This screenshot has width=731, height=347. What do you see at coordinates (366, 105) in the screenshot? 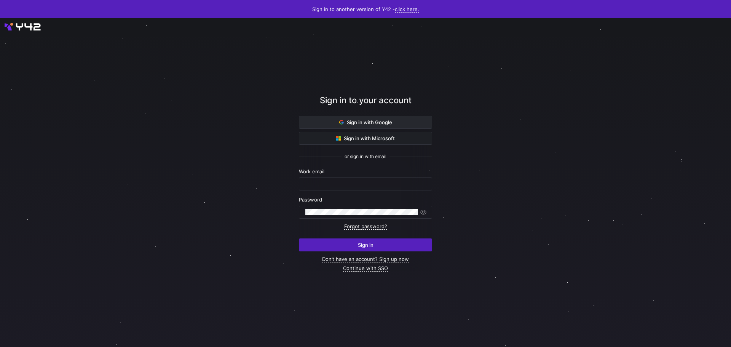
I see `div: Sign in to your account` at bounding box center [366, 105].